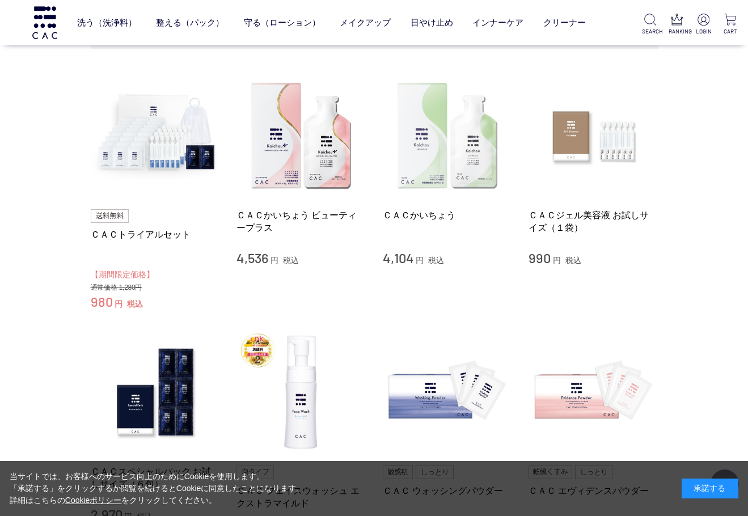  What do you see at coordinates (593, 392) in the screenshot?
I see `a: ＣＡＣ エヴィデンスパウダー` at bounding box center [593, 392].